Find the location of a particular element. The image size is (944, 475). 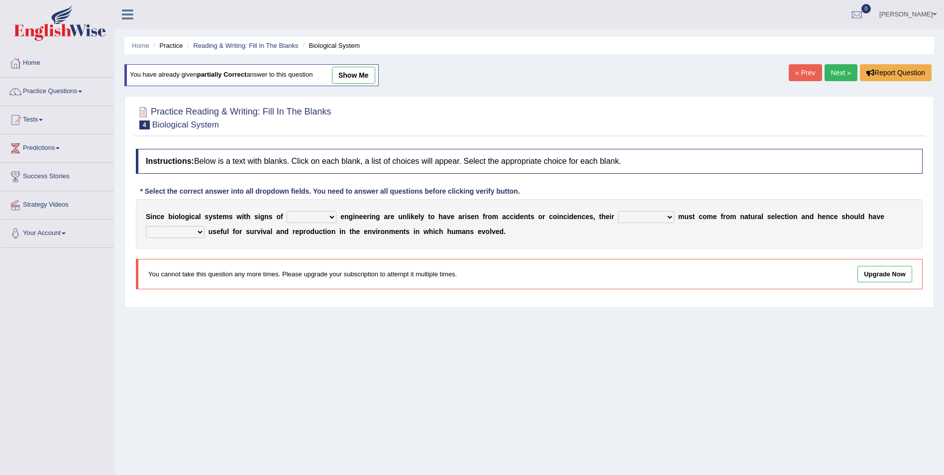

h4: Below is a text with blanks. Click on each blank, a list of choices will appear. Select the appro... is located at coordinates (529, 161).